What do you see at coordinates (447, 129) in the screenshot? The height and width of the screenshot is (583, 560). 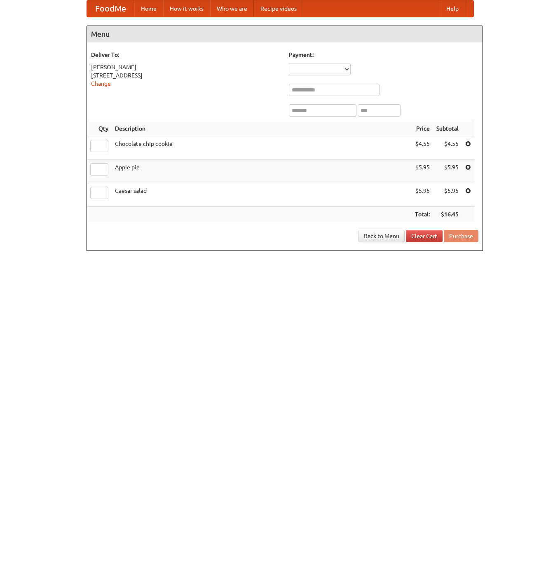 I see `th: Subtotal` at bounding box center [447, 129].